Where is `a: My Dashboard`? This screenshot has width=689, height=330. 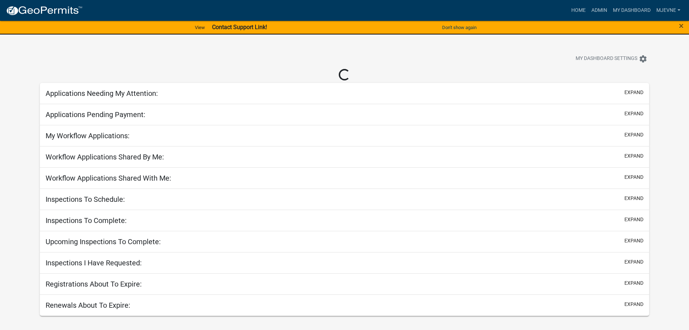
a: My Dashboard is located at coordinates (632, 10).